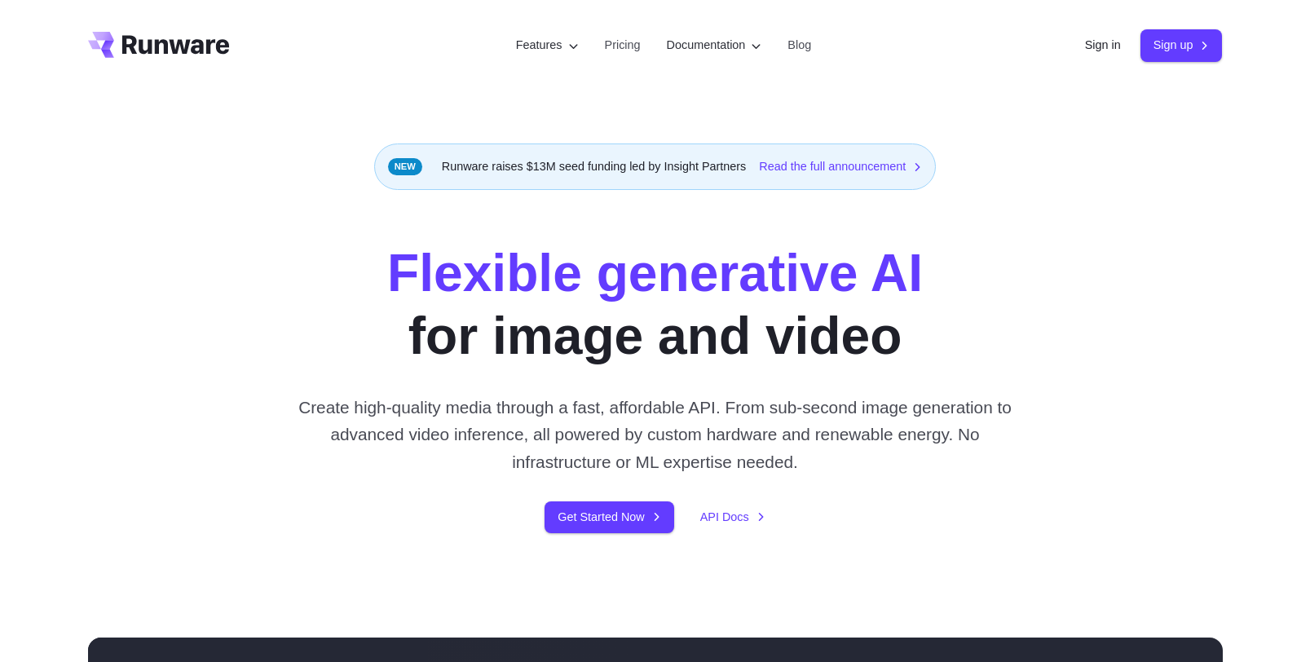 The height and width of the screenshot is (662, 1310). I want to click on p: Create high-quality media through a fast, affordable API. From sub-second image generation to adv..., so click(655, 434).